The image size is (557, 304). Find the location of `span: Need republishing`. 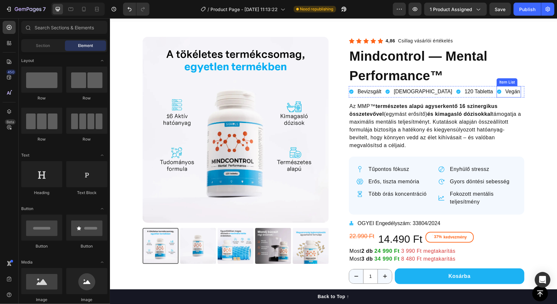

span: Need republishing is located at coordinates (317, 9).